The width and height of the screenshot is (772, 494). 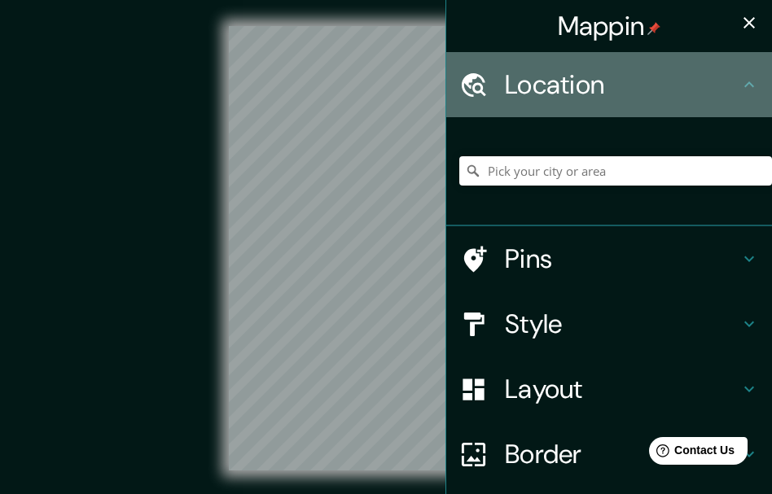 What do you see at coordinates (622, 85) in the screenshot?
I see `h4: Location` at bounding box center [622, 85].